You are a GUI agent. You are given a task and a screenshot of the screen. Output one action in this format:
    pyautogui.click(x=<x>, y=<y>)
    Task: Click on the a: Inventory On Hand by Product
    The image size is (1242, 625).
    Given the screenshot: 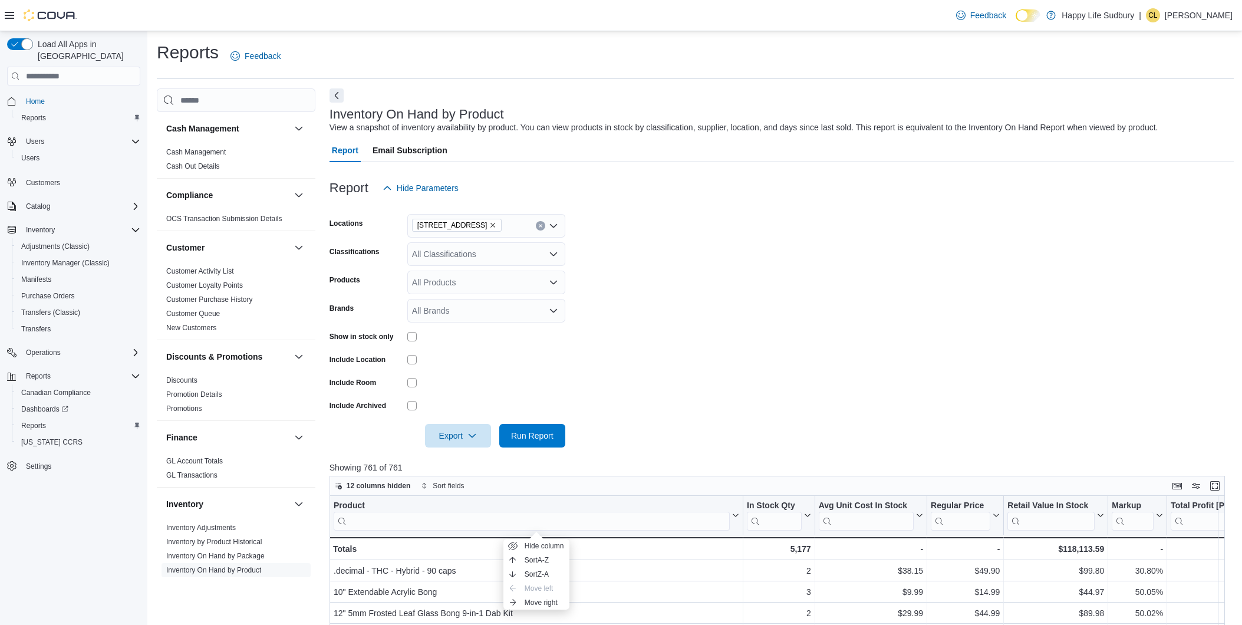 What is the action you would take?
    pyautogui.click(x=213, y=570)
    